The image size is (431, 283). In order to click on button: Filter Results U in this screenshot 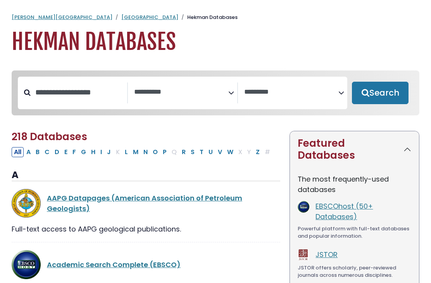, I will do `click(210, 152)`.